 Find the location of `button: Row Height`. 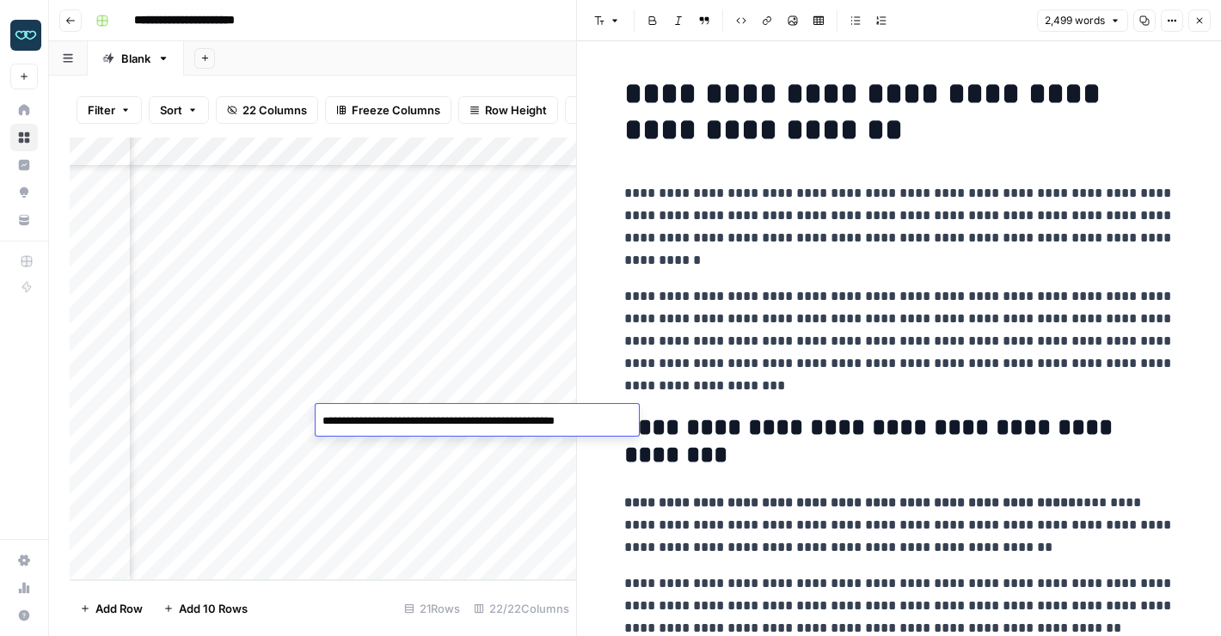

button: Row Height is located at coordinates (508, 110).